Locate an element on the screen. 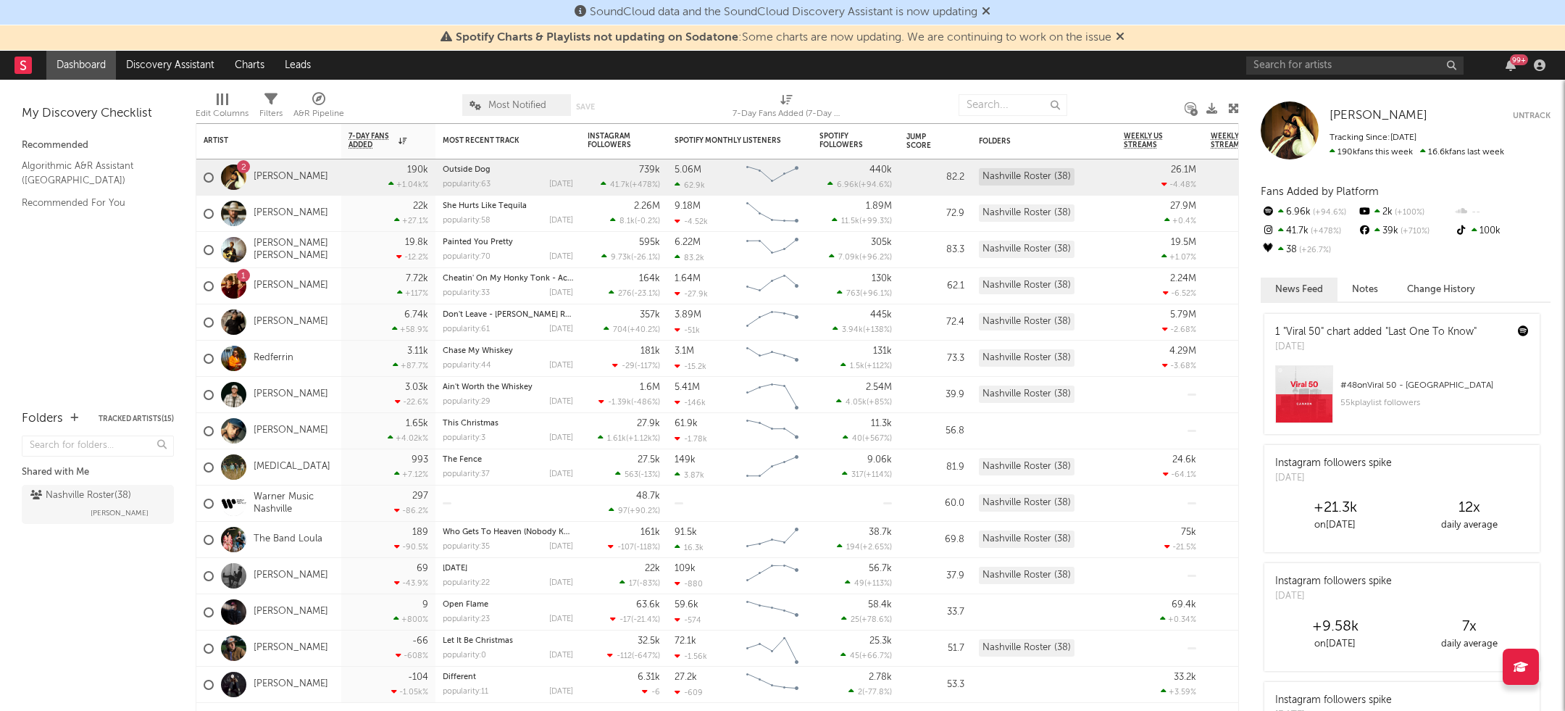  div: -90.5 % is located at coordinates (411, 546).